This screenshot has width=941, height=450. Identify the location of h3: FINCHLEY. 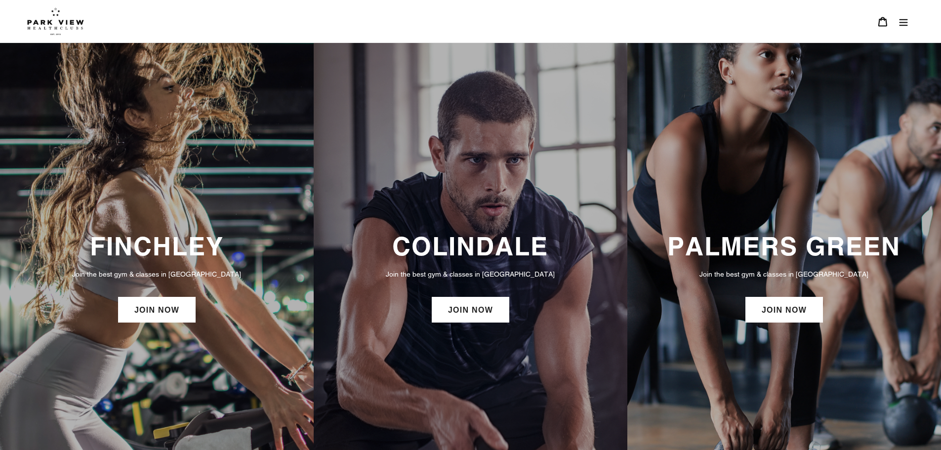
(157, 246).